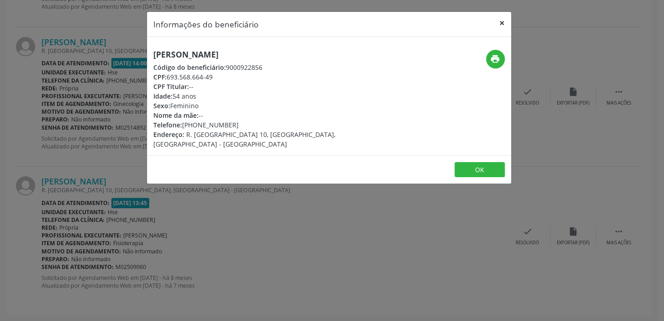 This screenshot has width=664, height=321. Describe the element at coordinates (169, 134) in the screenshot. I see `span: Endereço:` at that location.